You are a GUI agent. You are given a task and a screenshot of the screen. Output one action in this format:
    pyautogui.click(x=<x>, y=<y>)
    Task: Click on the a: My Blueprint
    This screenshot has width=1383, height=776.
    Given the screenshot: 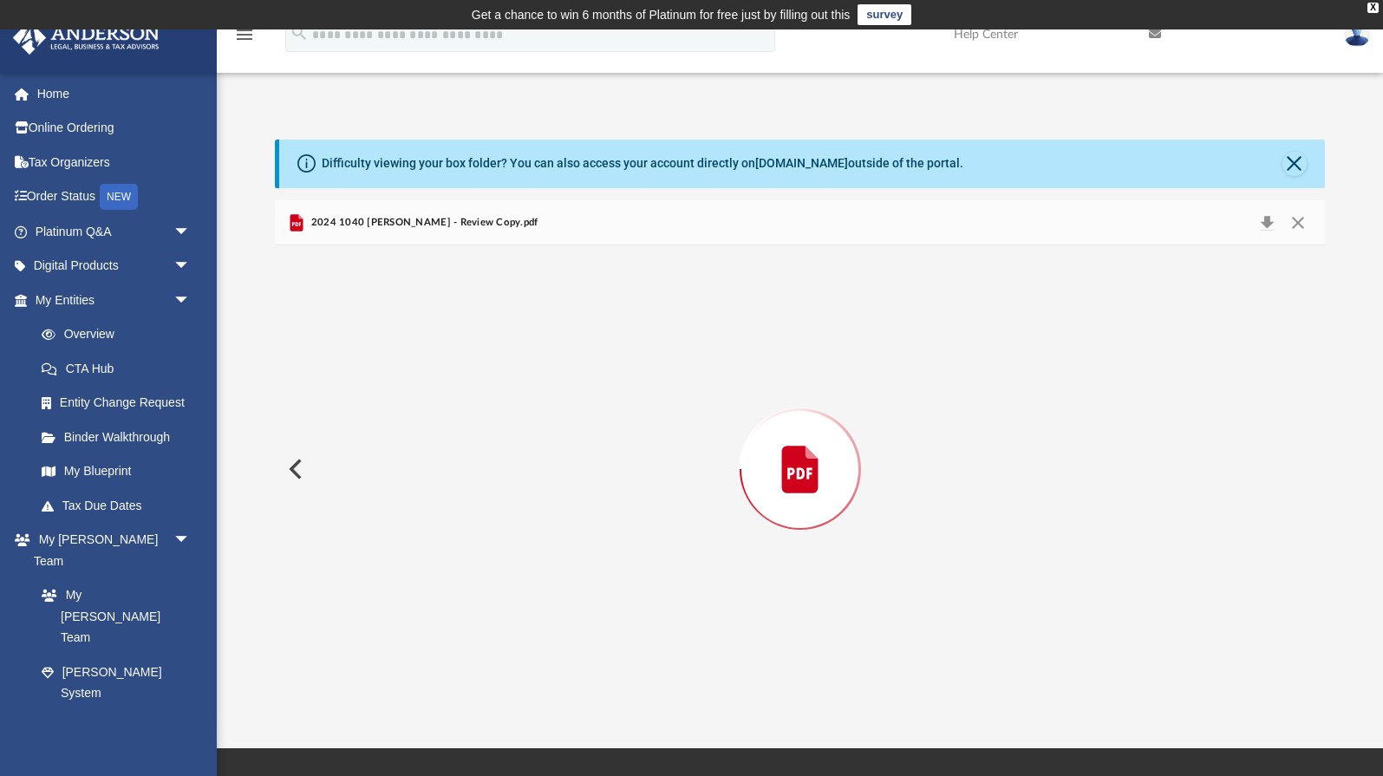 What is the action you would take?
    pyautogui.click(x=116, y=472)
    